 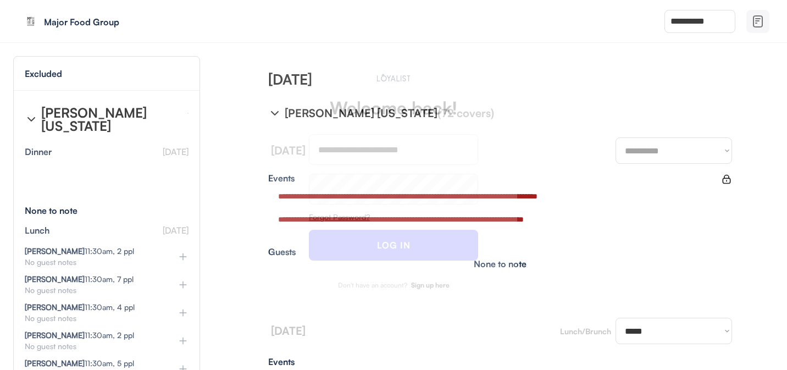 I want to click on u: Forgot Password?, so click(x=339, y=216).